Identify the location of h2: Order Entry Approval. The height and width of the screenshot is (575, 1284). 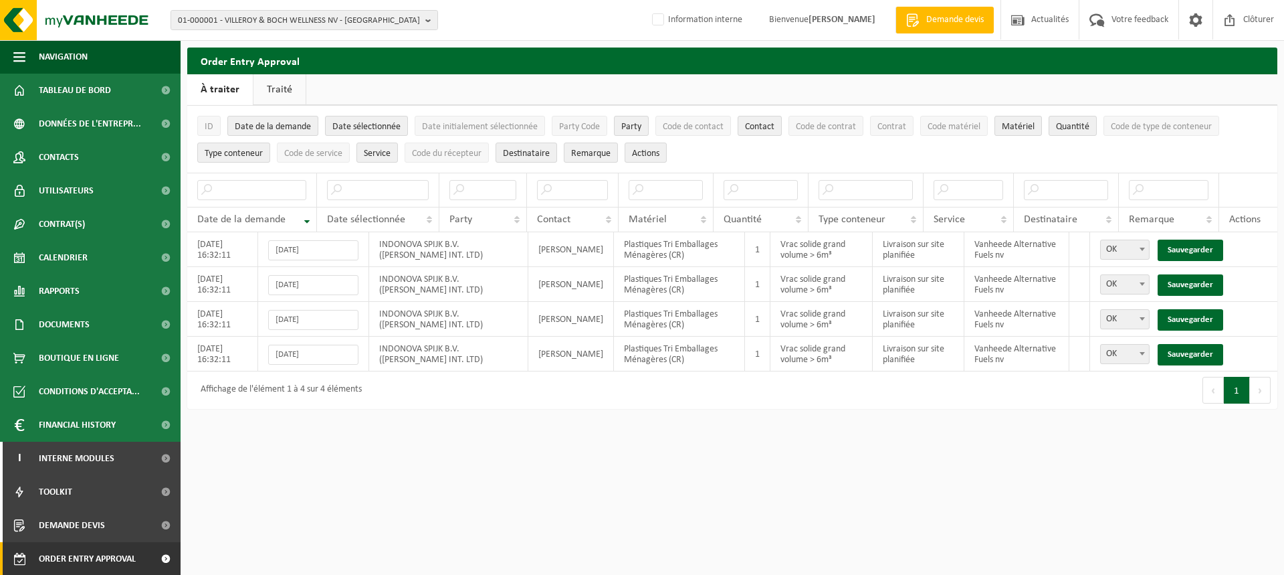
(732, 60).